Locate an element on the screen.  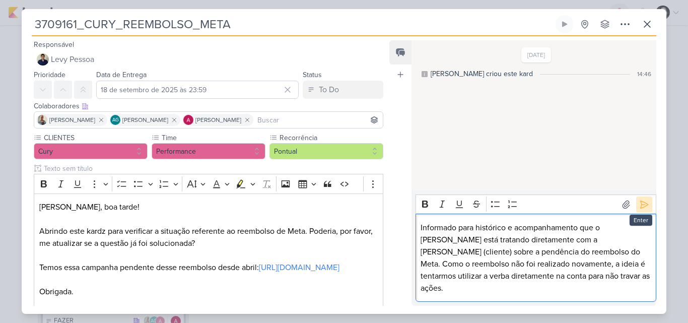
p: AG is located at coordinates (115, 120).